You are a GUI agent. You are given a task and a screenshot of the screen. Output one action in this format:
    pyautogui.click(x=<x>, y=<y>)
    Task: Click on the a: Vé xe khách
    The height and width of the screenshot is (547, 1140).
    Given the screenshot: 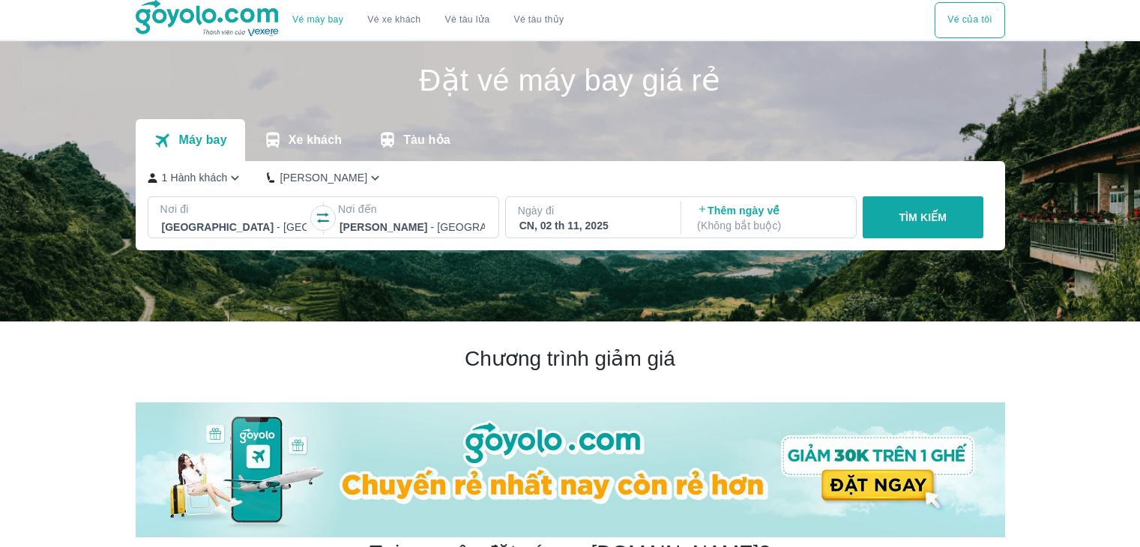 What is the action you would take?
    pyautogui.click(x=394, y=19)
    